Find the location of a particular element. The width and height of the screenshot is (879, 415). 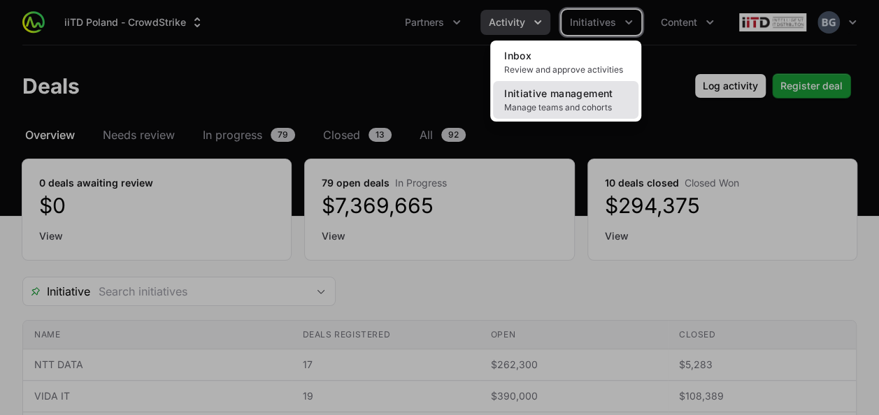

a: Initiative managementManage teams and cohorts is located at coordinates (566, 100).